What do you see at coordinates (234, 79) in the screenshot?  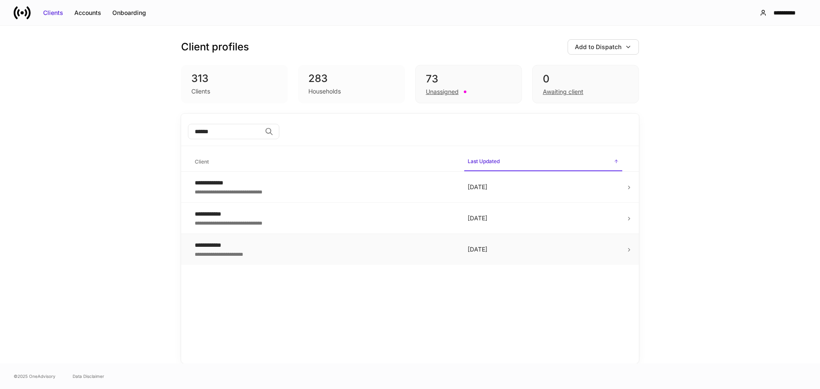 I see `div: 313` at bounding box center [234, 79].